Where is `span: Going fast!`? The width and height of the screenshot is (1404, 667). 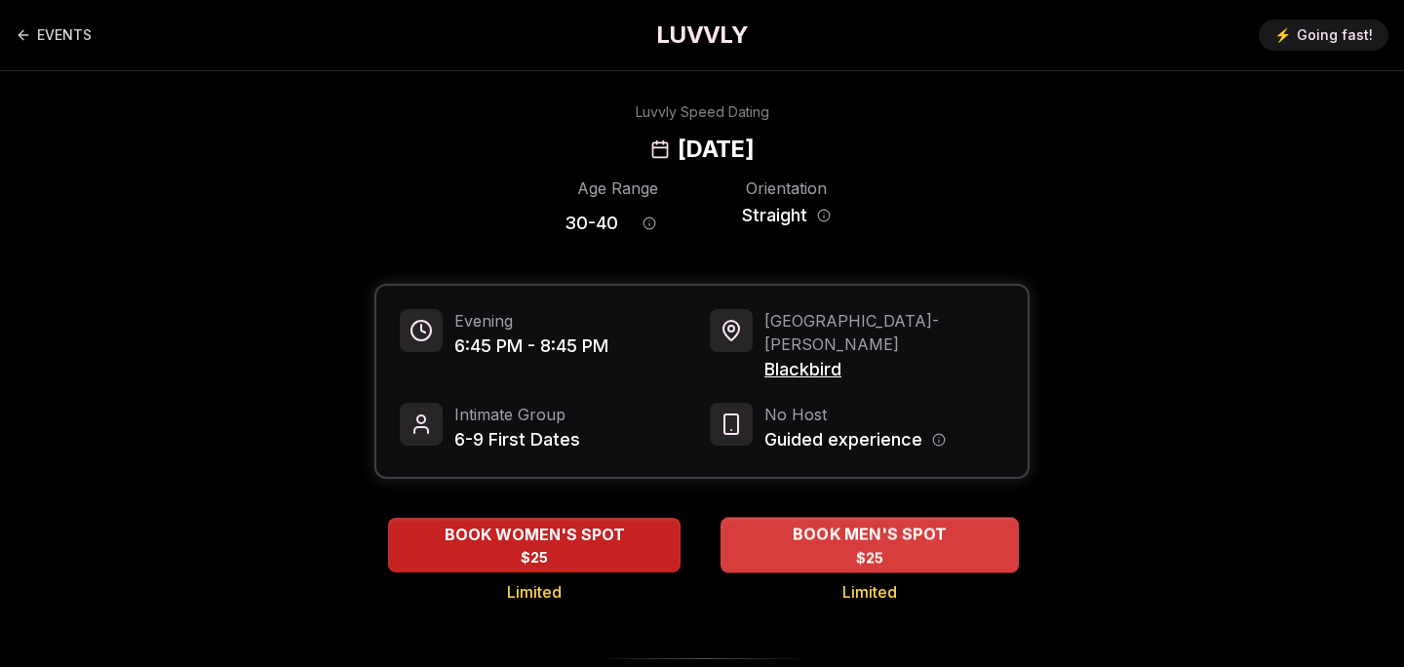
span: Going fast! is located at coordinates (1334, 35).